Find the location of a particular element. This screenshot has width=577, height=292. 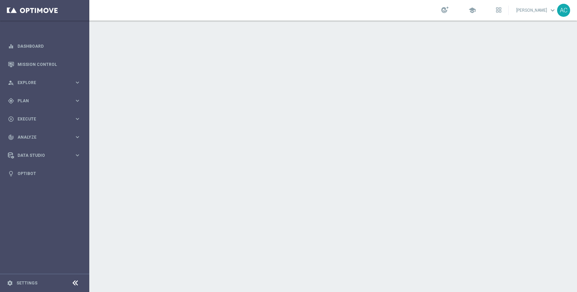

i: person_search is located at coordinates (11, 83).